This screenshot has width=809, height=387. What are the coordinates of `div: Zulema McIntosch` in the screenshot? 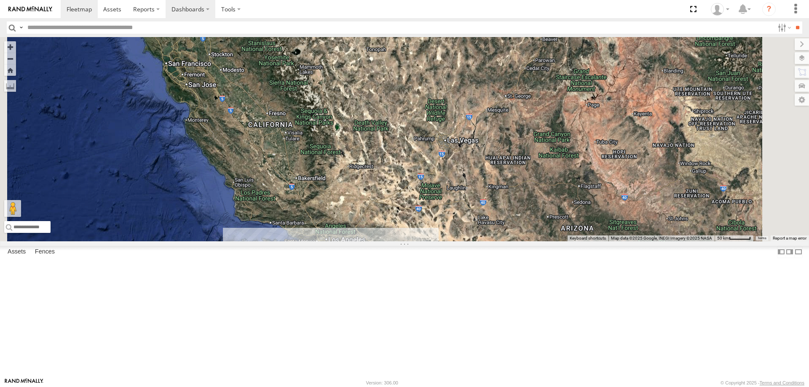 It's located at (720, 9).